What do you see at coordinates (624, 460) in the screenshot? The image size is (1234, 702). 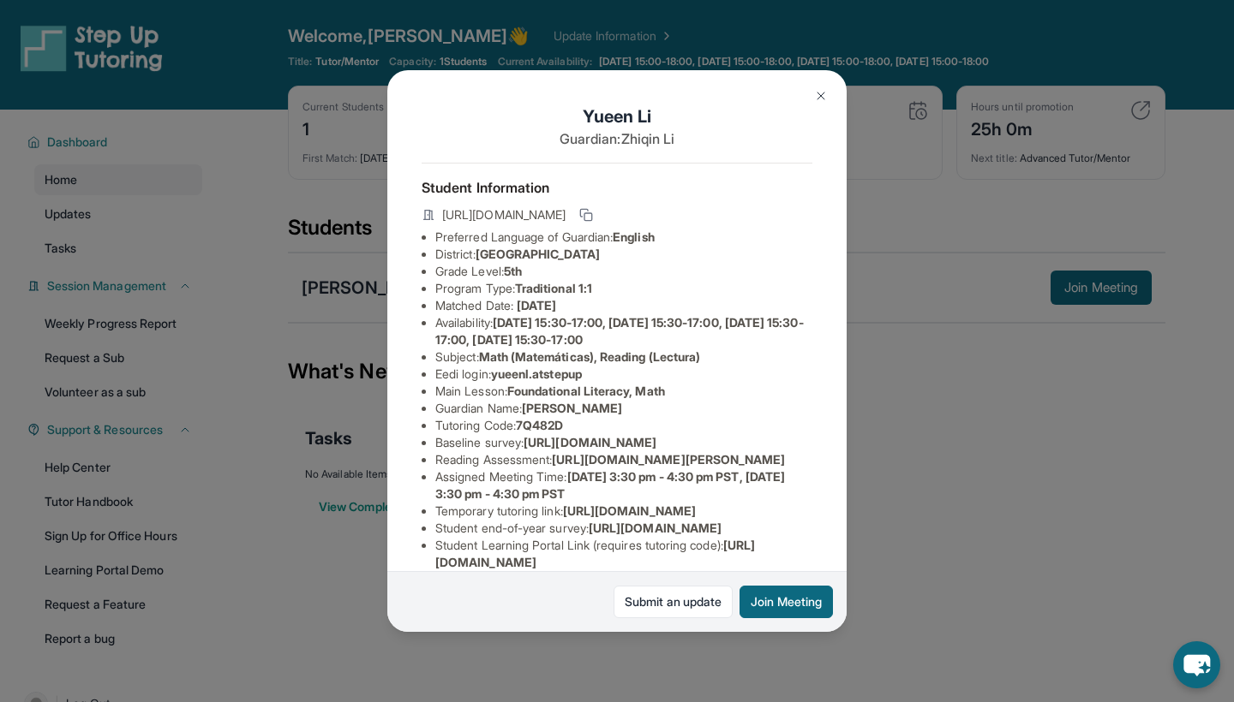 I see `li: Reading Assessment :` at bounding box center [624, 460].